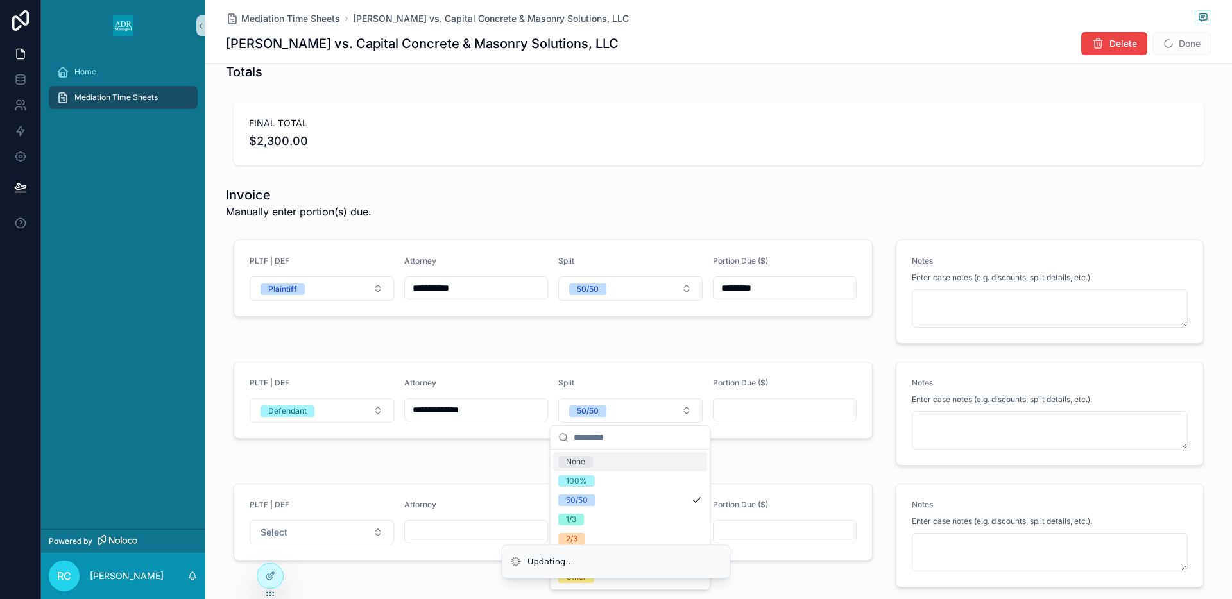  Describe the element at coordinates (572, 539) in the screenshot. I see `div: 2/3` at that location.